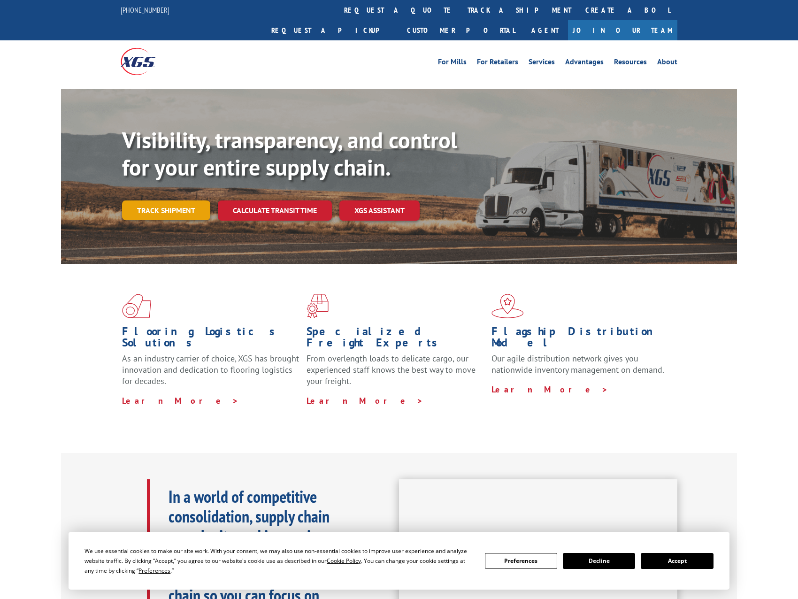  Describe the element at coordinates (542, 63) in the screenshot. I see `a: Services` at that location.